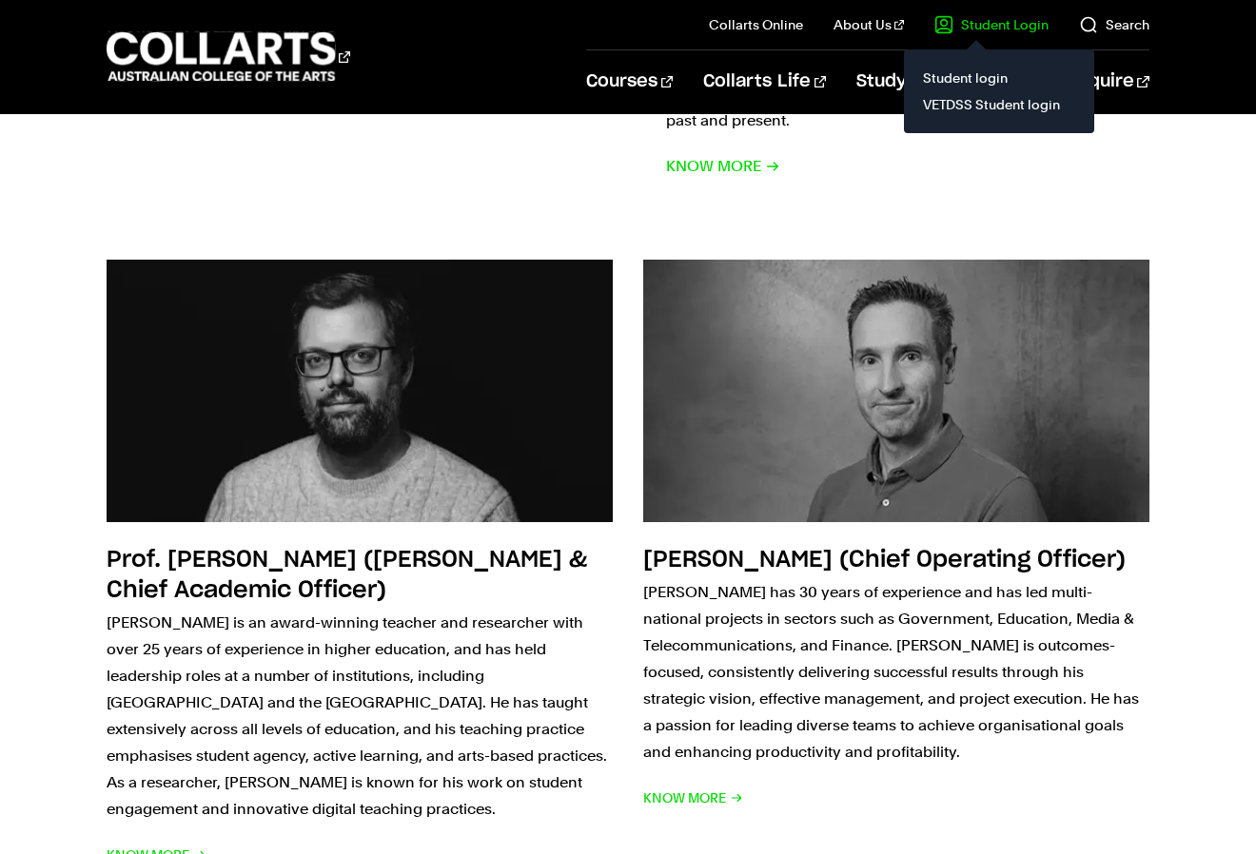 The height and width of the screenshot is (854, 1256). I want to click on a: Study Information, so click(946, 82).